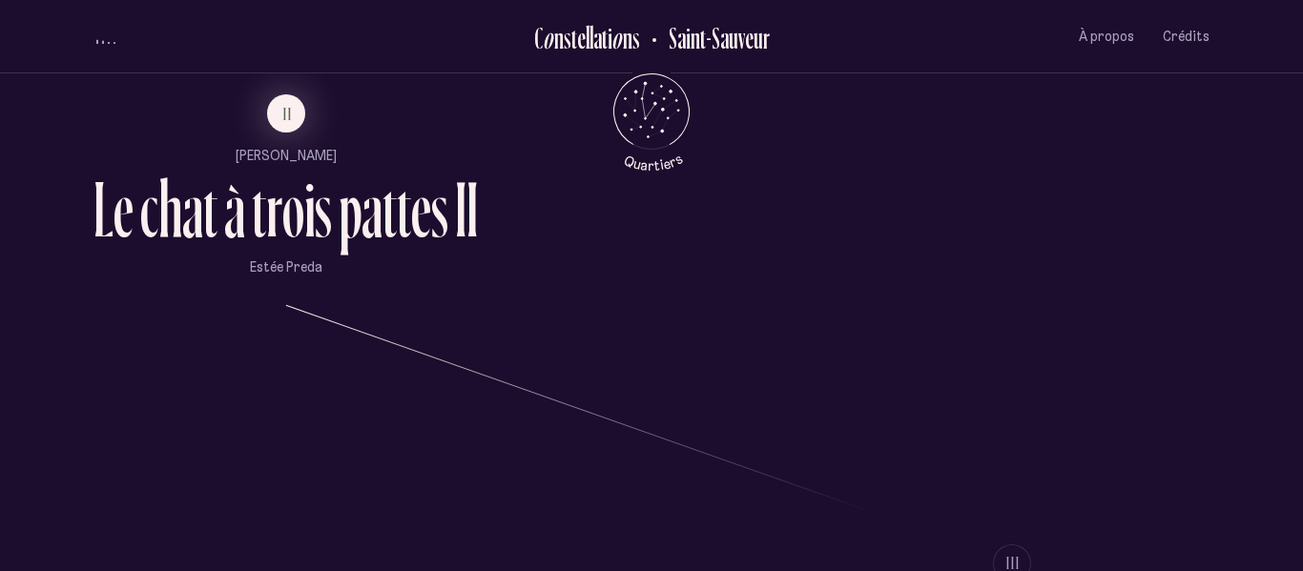 This screenshot has height=571, width=1303. I want to click on div: h, so click(170, 209).